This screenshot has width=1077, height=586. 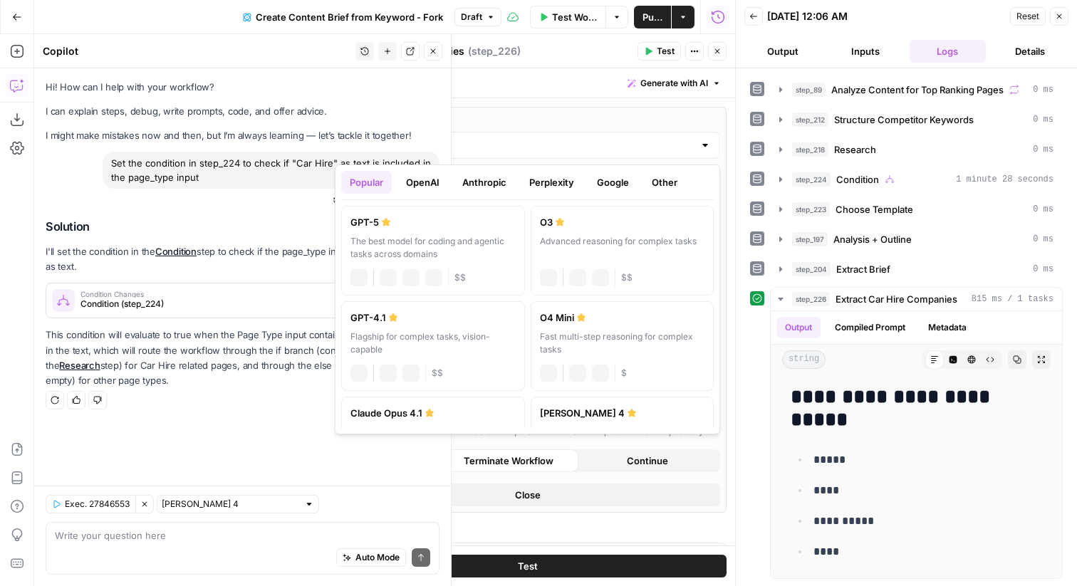 What do you see at coordinates (527, 495) in the screenshot?
I see `button: Close` at bounding box center [527, 495].